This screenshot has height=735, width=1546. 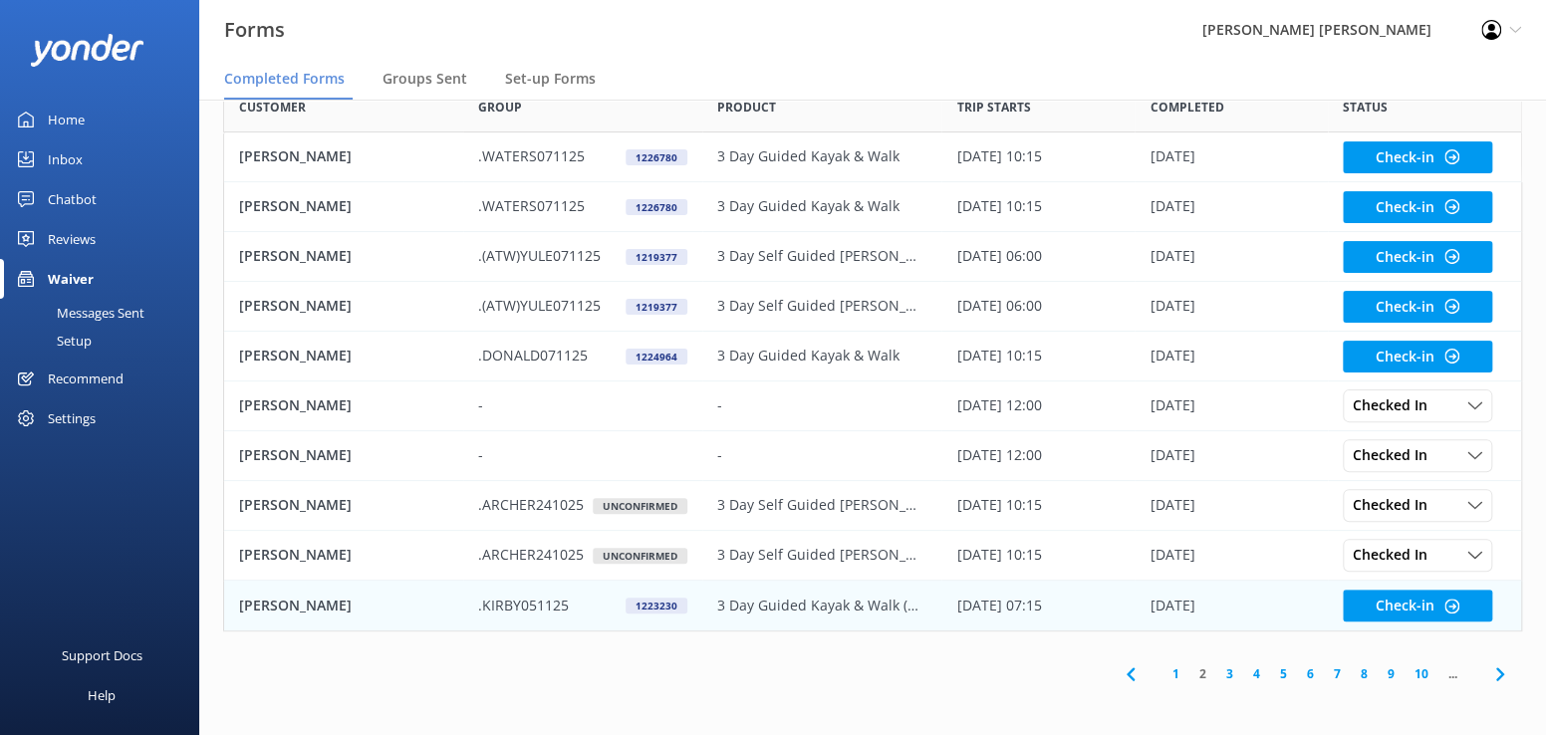 I want to click on a: 3, so click(x=1229, y=673).